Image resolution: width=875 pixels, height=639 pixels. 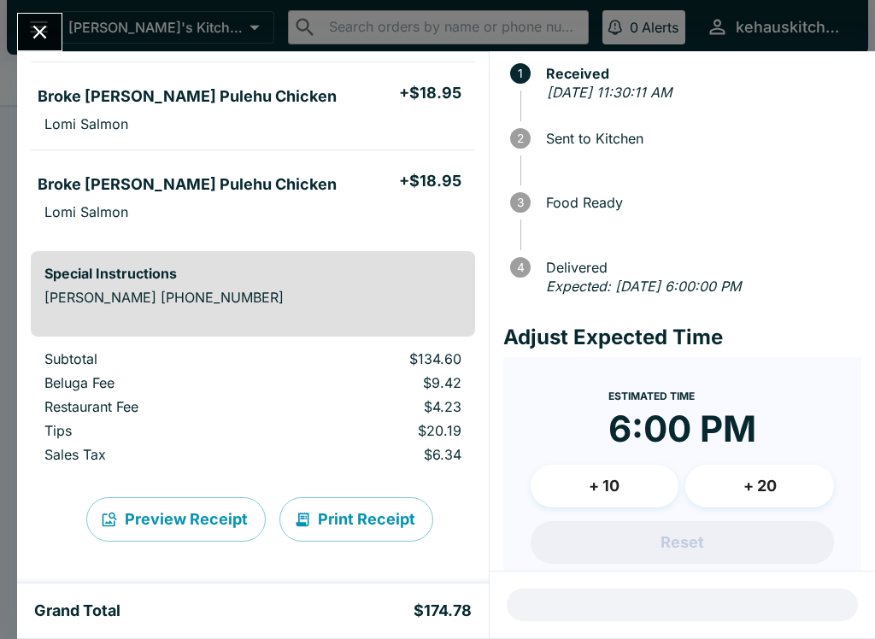 I want to click on p: Restaurant Fee, so click(x=151, y=407).